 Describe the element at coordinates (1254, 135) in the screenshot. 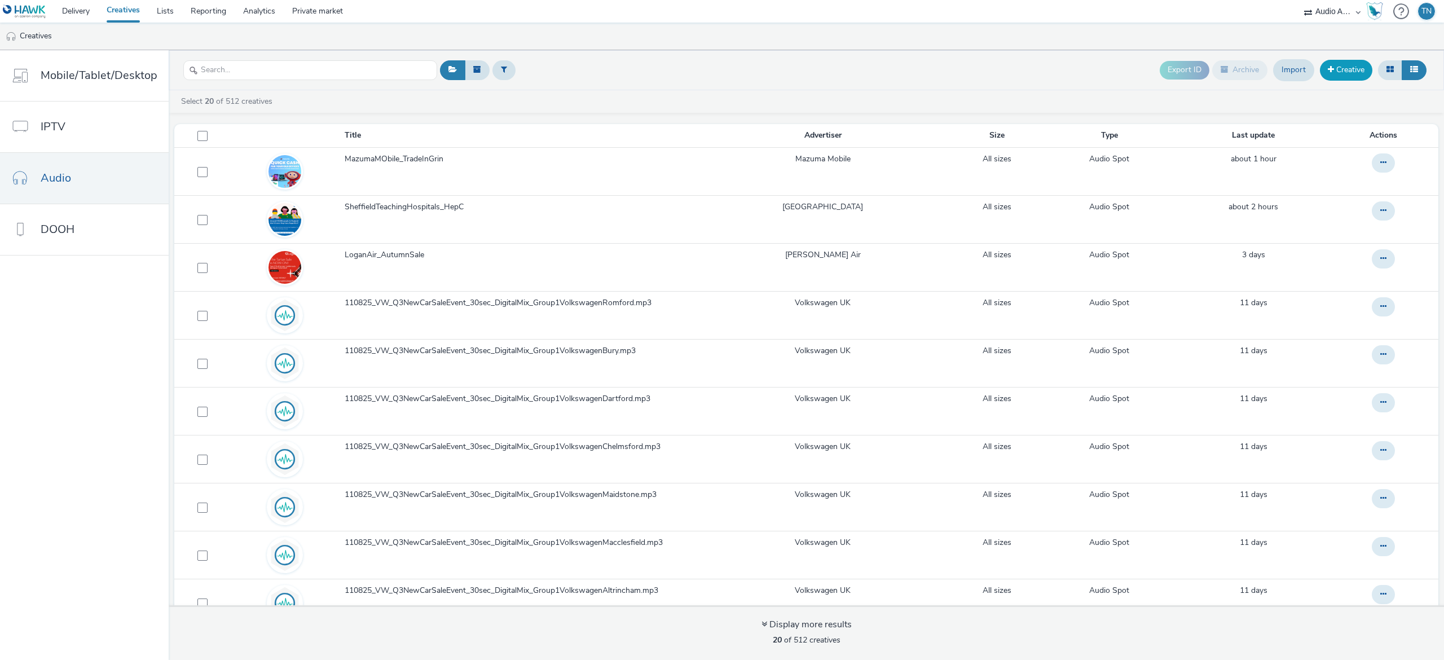

I see `th: Last update` at that location.